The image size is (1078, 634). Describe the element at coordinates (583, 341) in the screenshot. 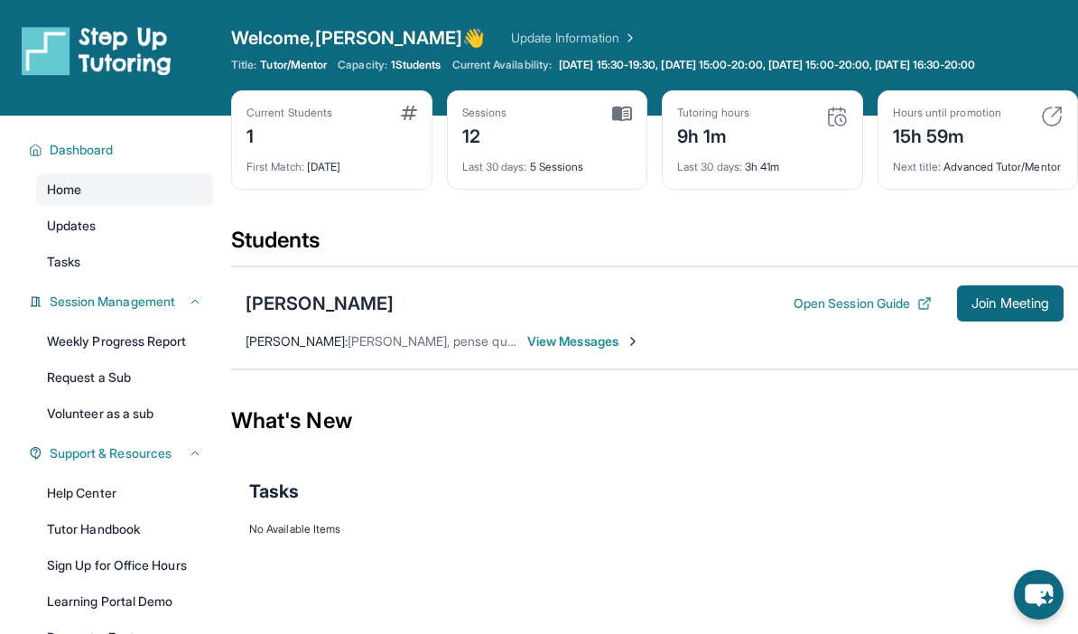

I see `span: View Messages` at that location.